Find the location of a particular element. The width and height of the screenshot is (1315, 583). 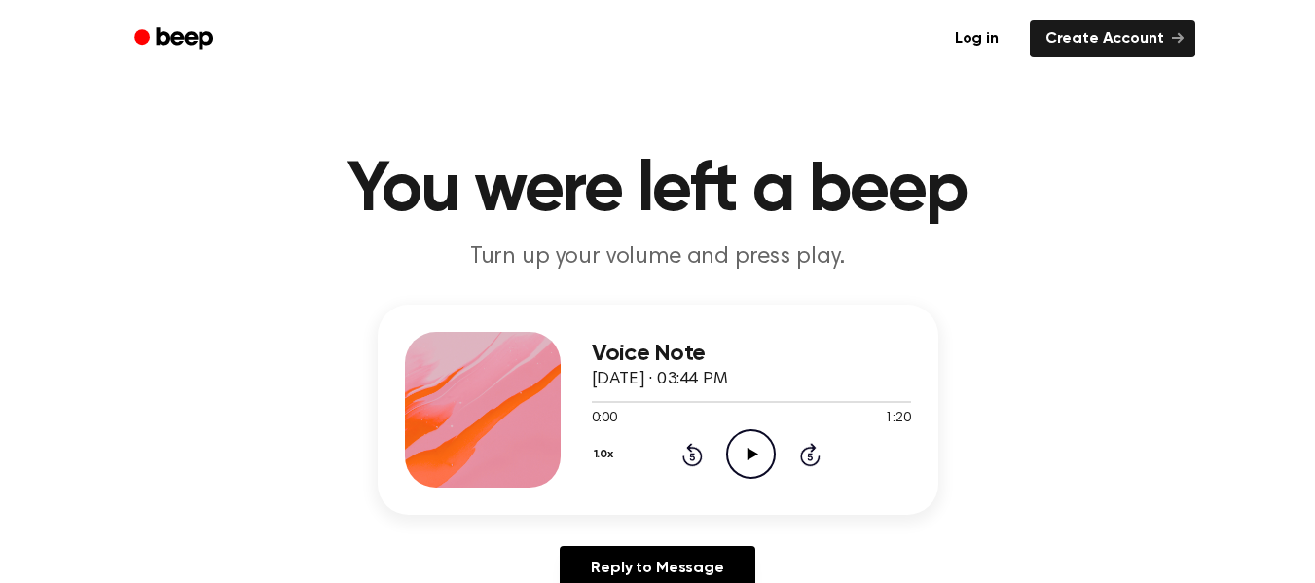

a: Create Account is located at coordinates (1113, 39).